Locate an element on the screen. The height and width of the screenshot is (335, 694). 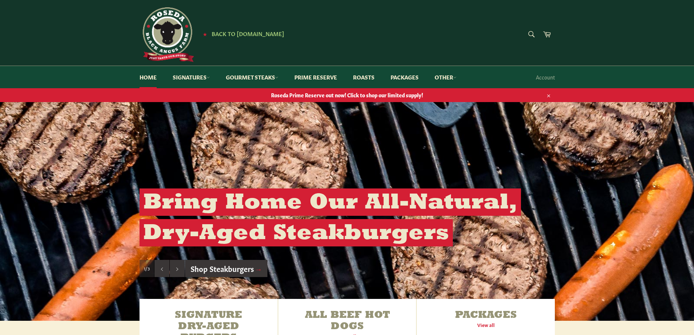
div: Slide 1, current is located at coordinates (147, 269).